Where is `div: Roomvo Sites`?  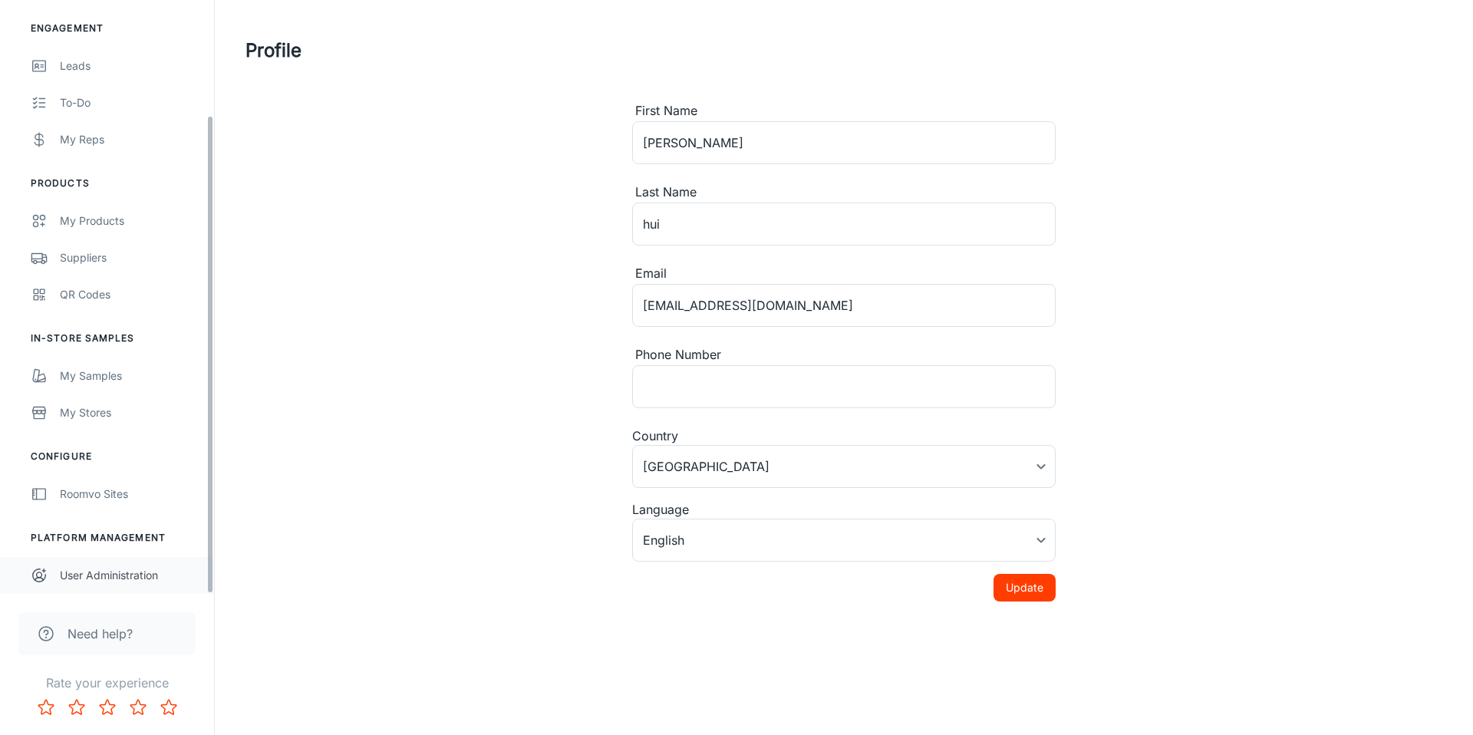 div: Roomvo Sites is located at coordinates (129, 494).